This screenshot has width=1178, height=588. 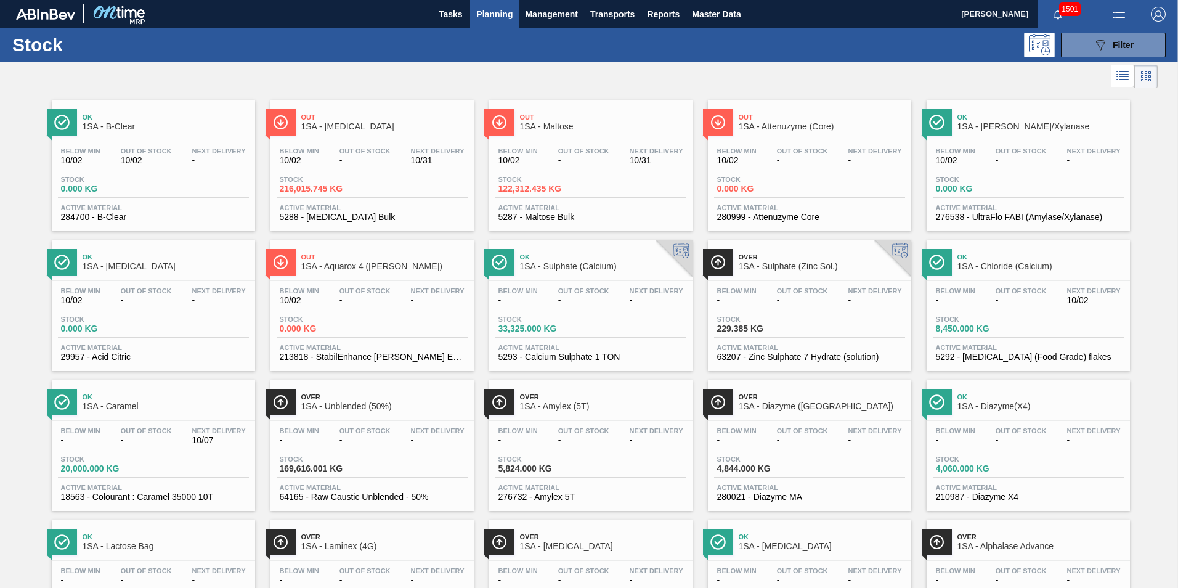 What do you see at coordinates (716, 14) in the screenshot?
I see `span: Master Data` at bounding box center [716, 14].